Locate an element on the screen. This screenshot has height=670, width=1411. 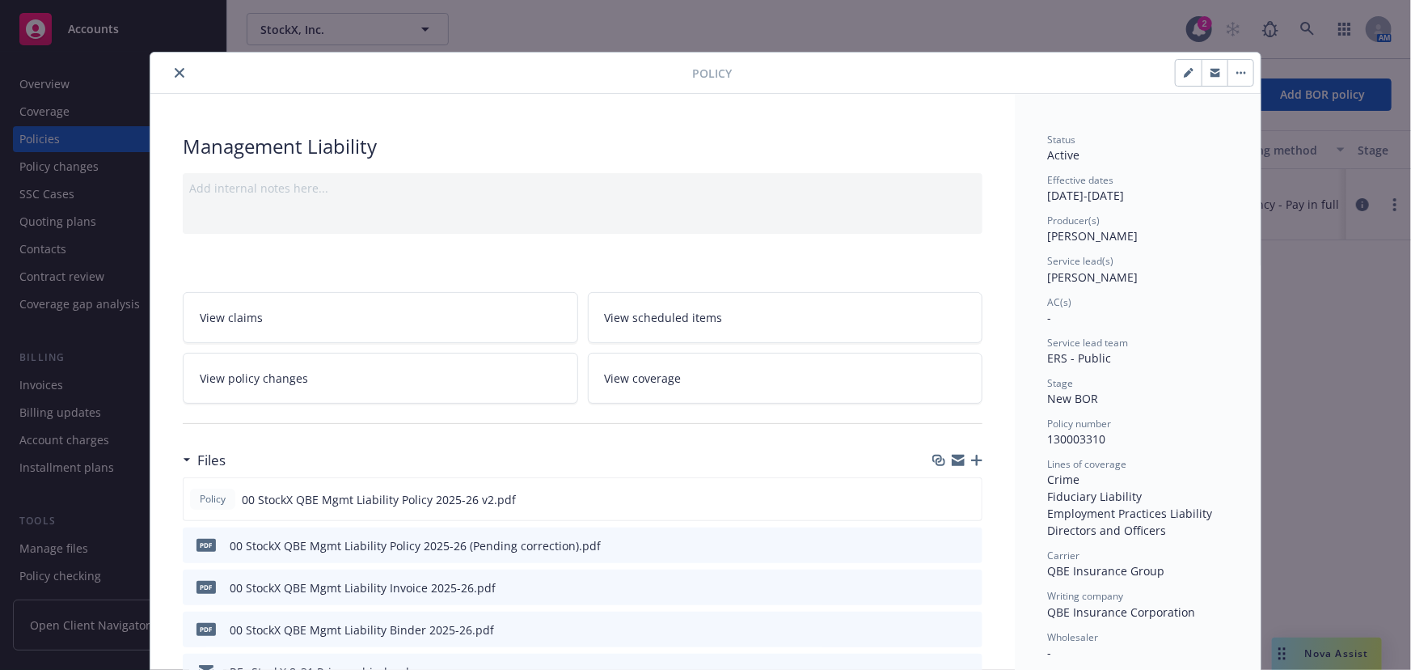
div: Files is located at coordinates (204, 460).